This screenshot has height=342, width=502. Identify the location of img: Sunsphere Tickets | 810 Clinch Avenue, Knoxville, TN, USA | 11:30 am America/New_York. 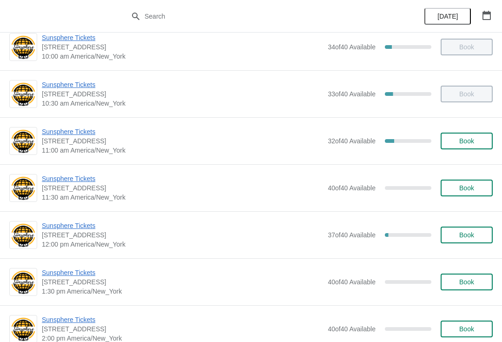
(23, 188).